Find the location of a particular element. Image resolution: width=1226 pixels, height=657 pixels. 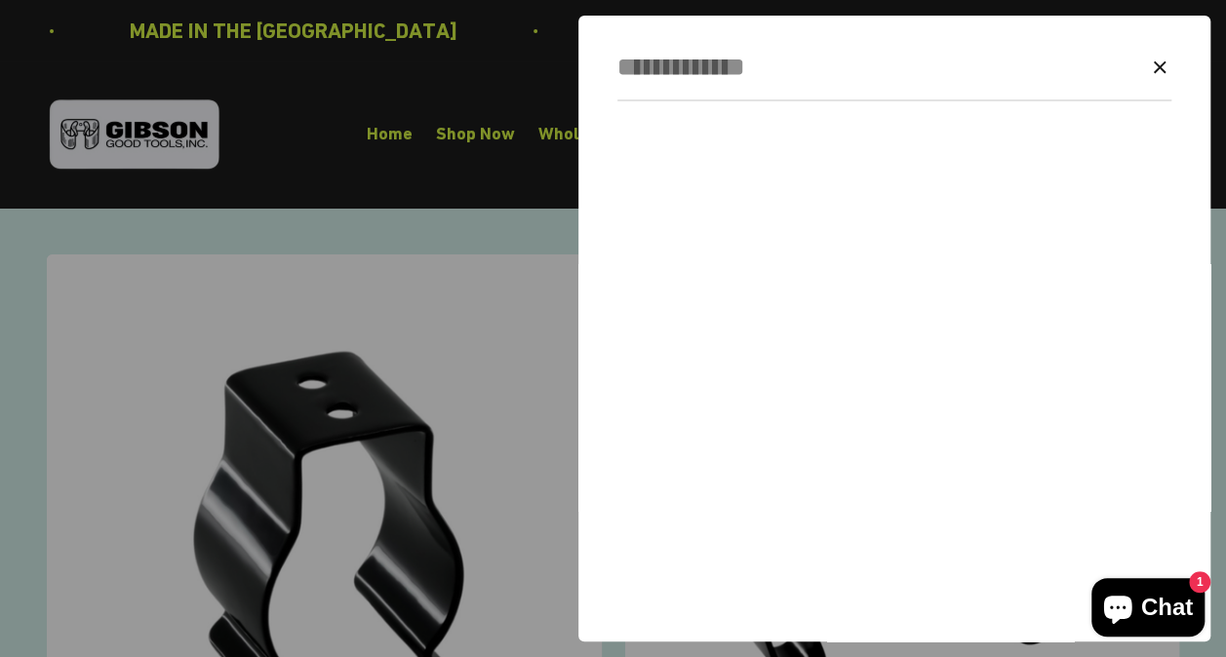

p: ROHS COMPLIANT is located at coordinates (695, 30).